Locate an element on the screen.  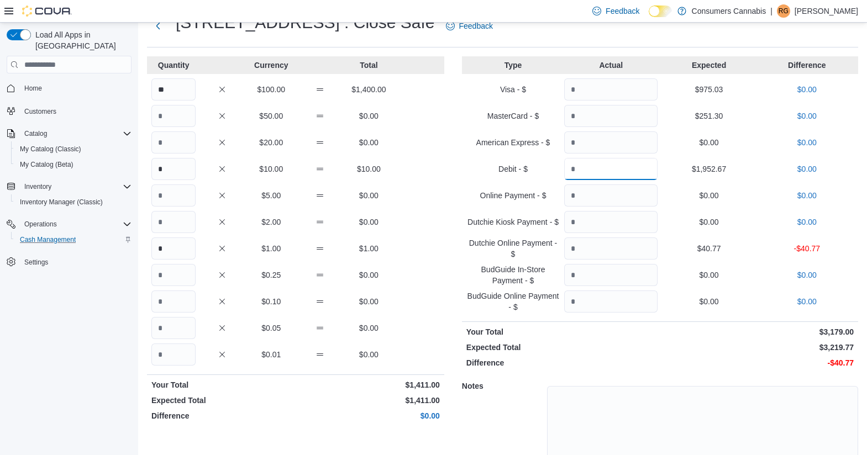
button: My Catalog (Beta) is located at coordinates (73, 165).